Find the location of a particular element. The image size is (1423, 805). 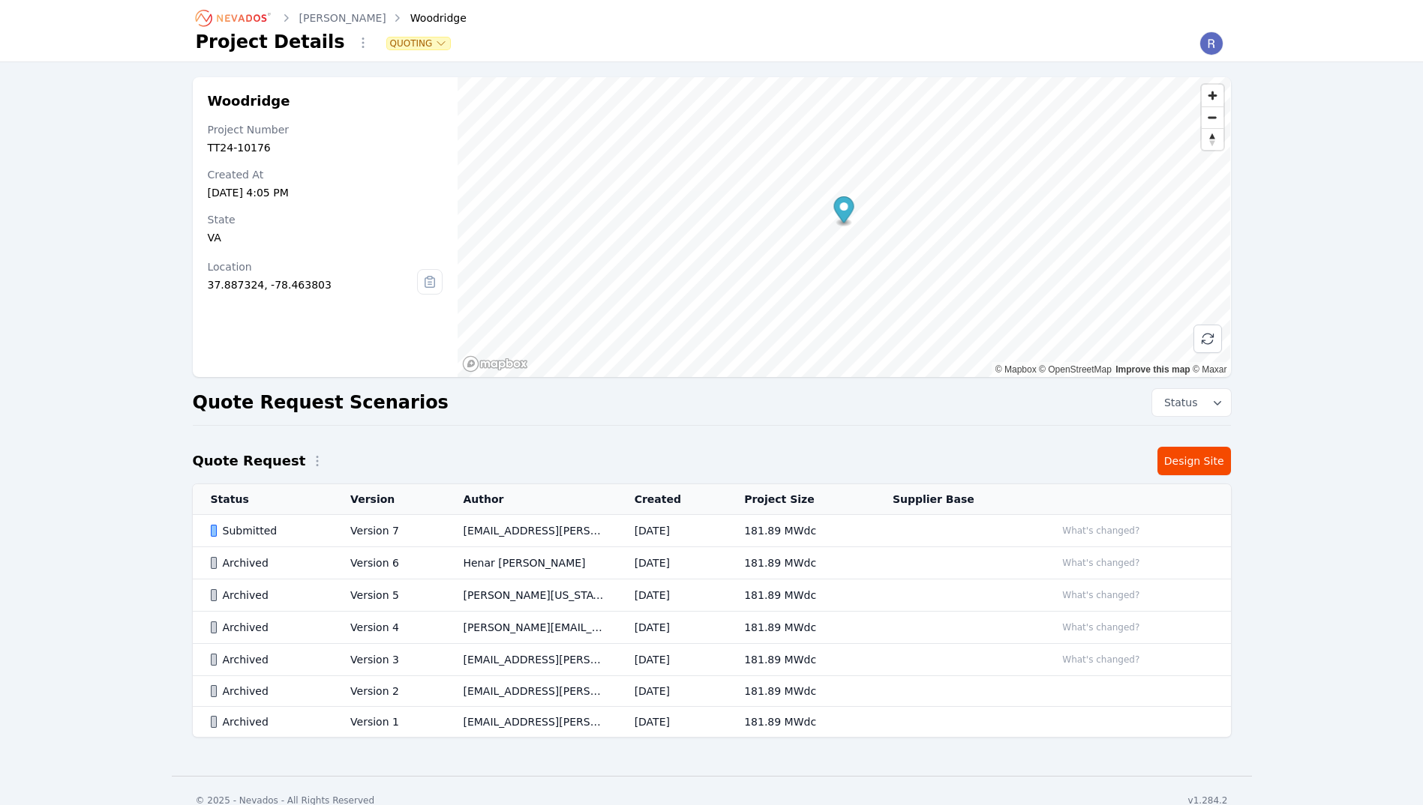

div: Created At is located at coordinates (325, 175).